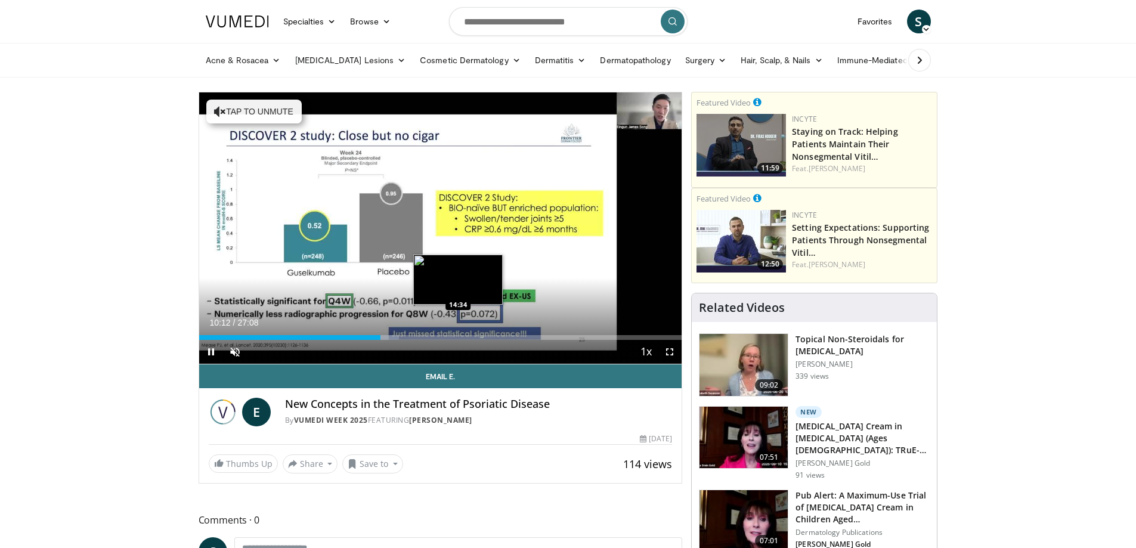 This screenshot has width=1136, height=548. I want to click on h4: Related Videos, so click(742, 308).